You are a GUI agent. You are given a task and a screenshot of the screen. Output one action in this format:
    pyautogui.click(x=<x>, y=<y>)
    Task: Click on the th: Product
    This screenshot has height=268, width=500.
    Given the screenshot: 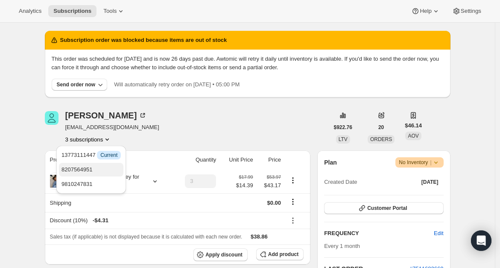 What is the action you would take?
    pyautogui.click(x=109, y=160)
    